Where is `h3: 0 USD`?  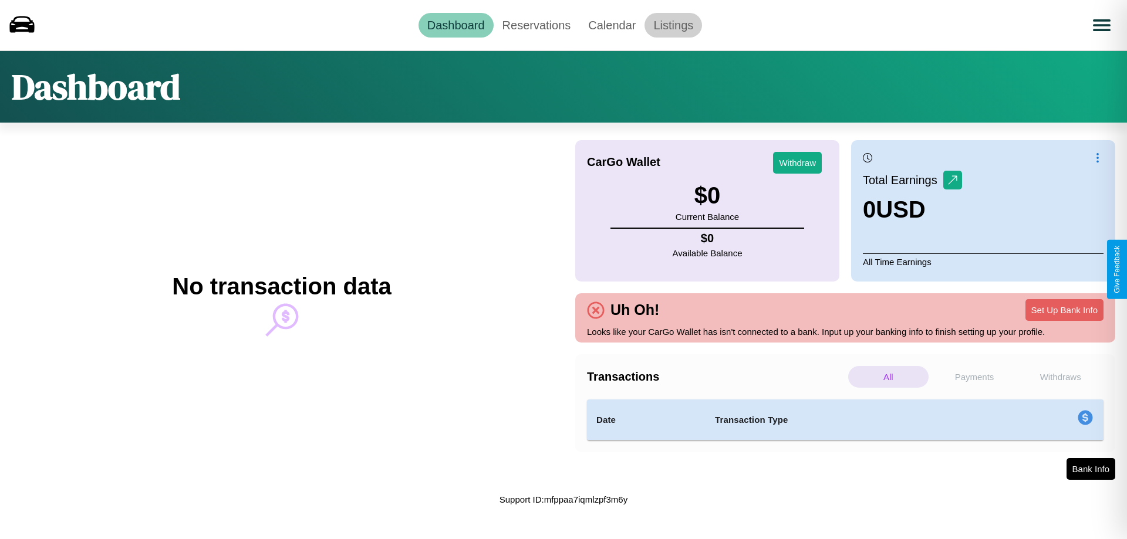 h3: 0 USD is located at coordinates (912, 210).